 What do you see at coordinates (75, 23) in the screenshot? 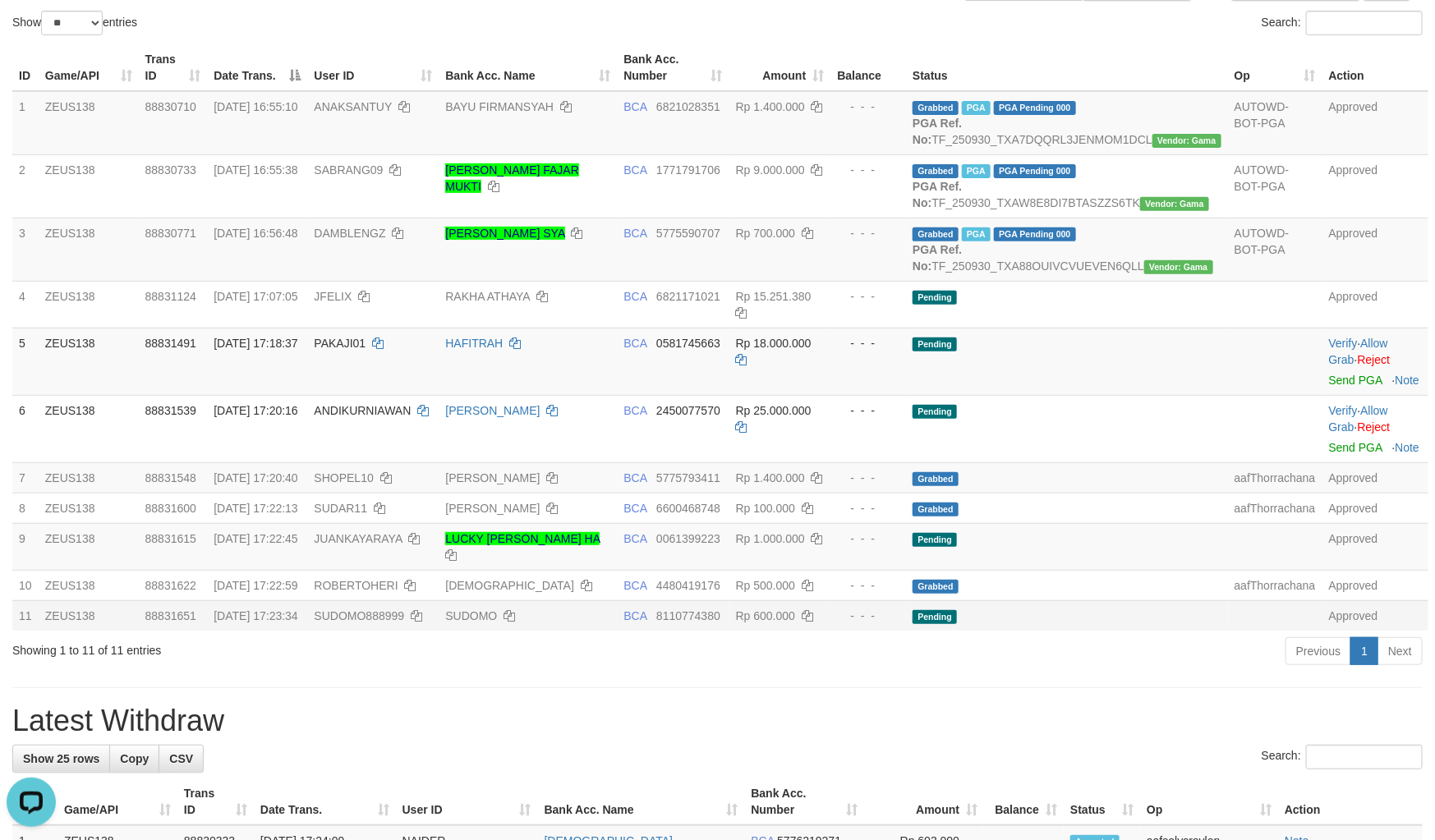
I see `label: Show entries` at bounding box center [75, 23].